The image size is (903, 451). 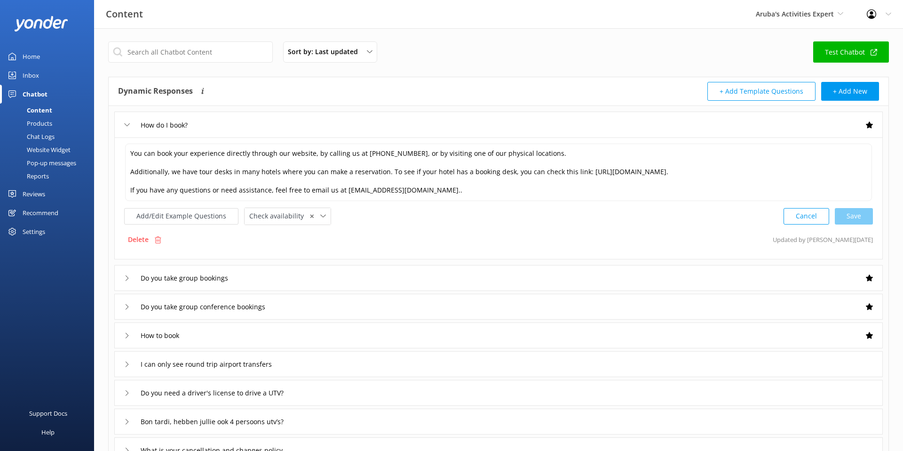 I want to click on button: + Add Template Questions, so click(x=761, y=91).